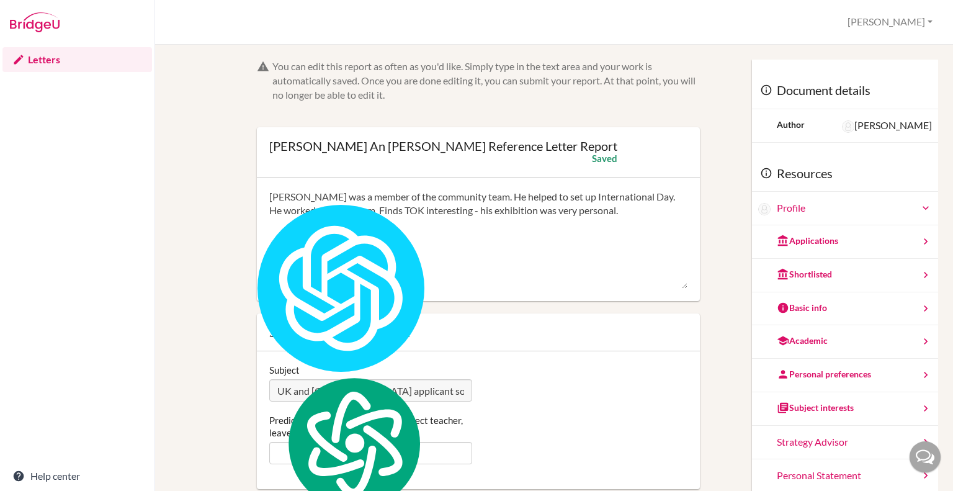 The height and width of the screenshot is (491, 953). I want to click on a: Personal preferences, so click(845, 375).